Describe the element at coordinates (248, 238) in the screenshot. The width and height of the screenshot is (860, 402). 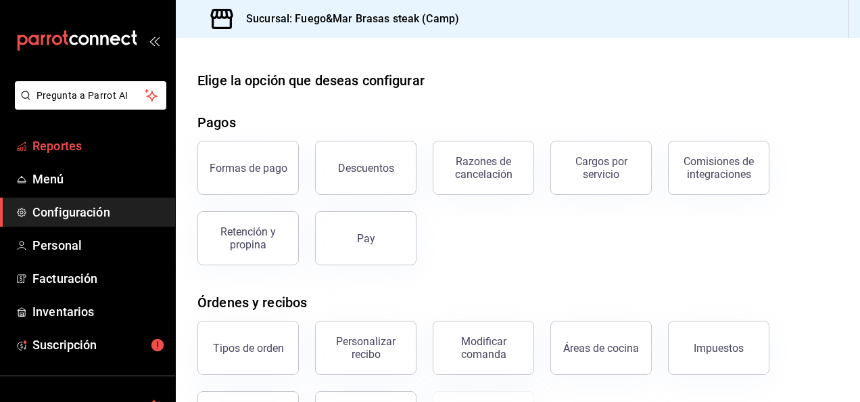
I see `button: Retención y propina` at that location.